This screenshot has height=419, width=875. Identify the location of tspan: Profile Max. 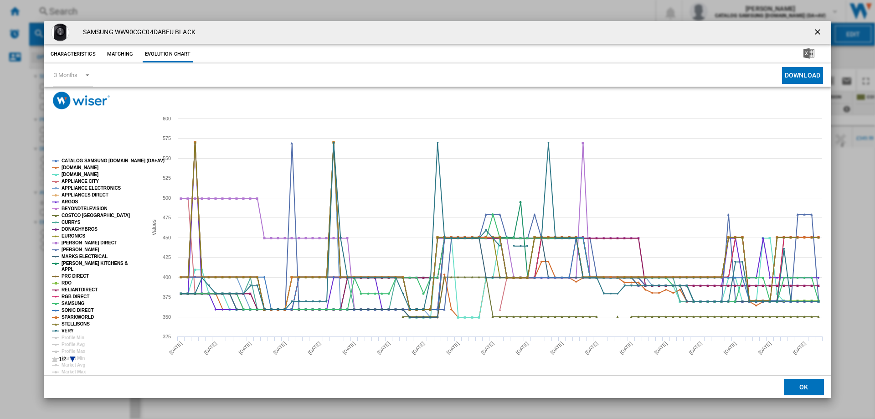
(73, 351).